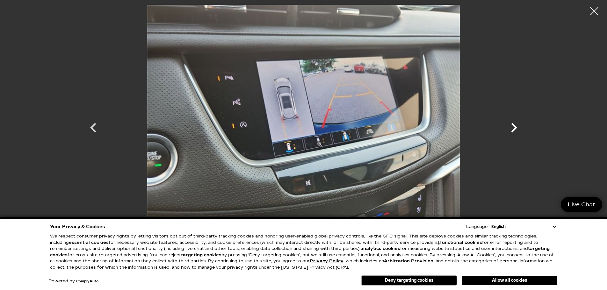 The image size is (607, 290). Describe the element at coordinates (514, 129) in the screenshot. I see `div: Next` at that location.